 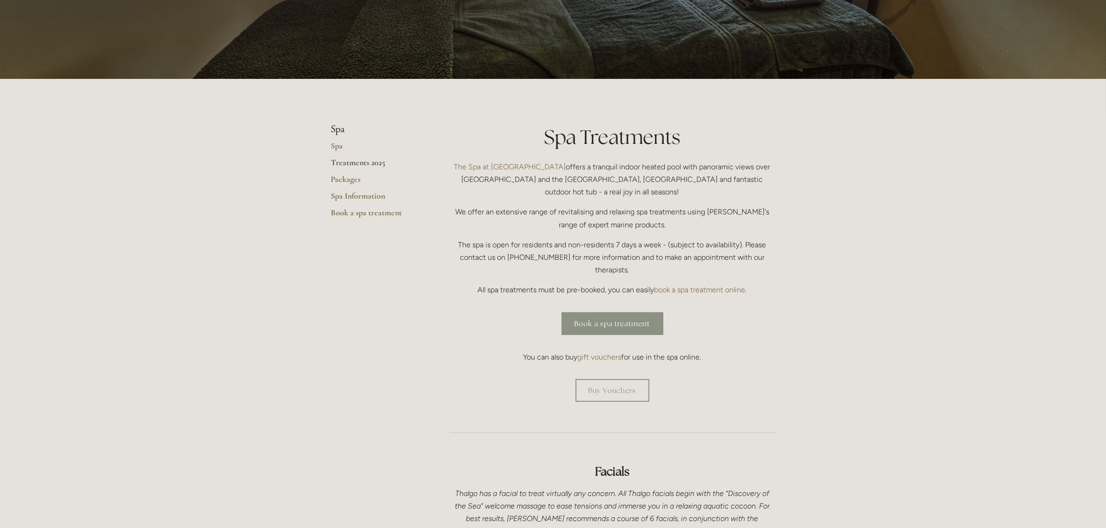 What do you see at coordinates (612, 290) in the screenshot?
I see `p: All spa treatments must be pre-booked, you can easily .` at bounding box center [612, 290].